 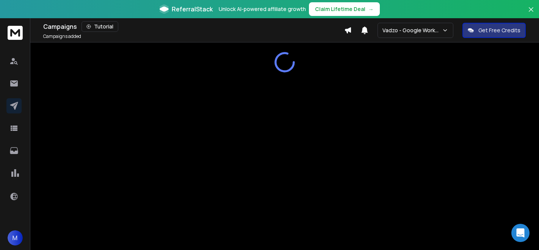 What do you see at coordinates (194, 27) in the screenshot?
I see `div: Campaigns` at bounding box center [194, 27].